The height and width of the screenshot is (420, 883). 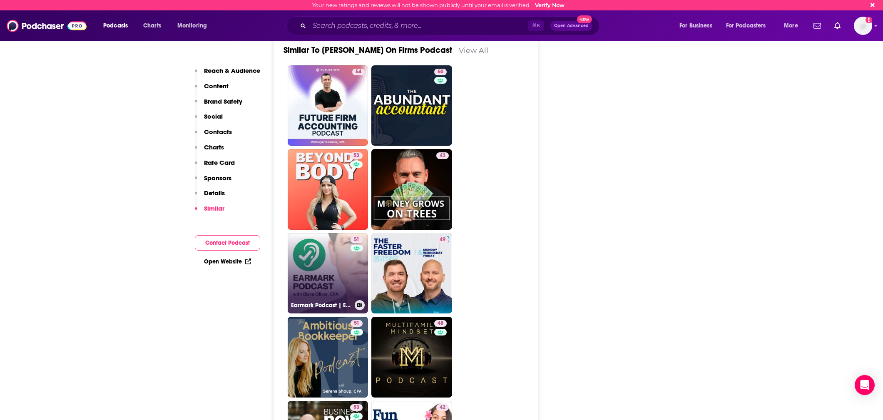 What do you see at coordinates (219, 105) in the screenshot?
I see `button: Brand Safety` at bounding box center [219, 105].